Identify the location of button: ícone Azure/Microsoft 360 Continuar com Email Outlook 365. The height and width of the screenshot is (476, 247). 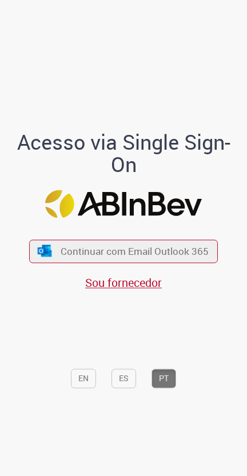
(123, 251).